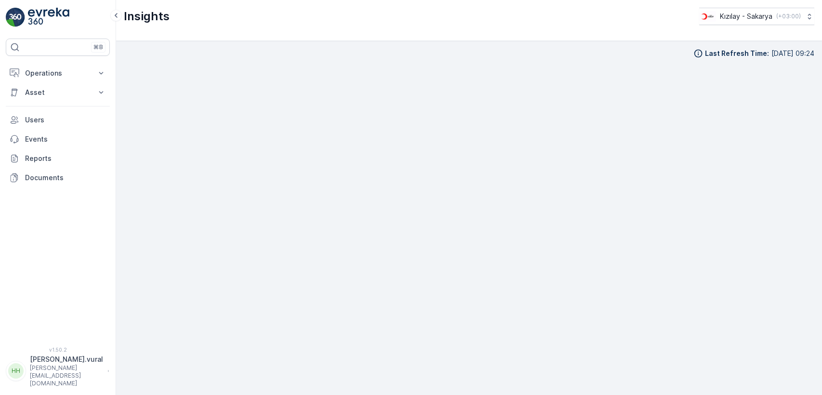 The image size is (822, 395). Describe the element at coordinates (16, 371) in the screenshot. I see `div: HH` at that location.